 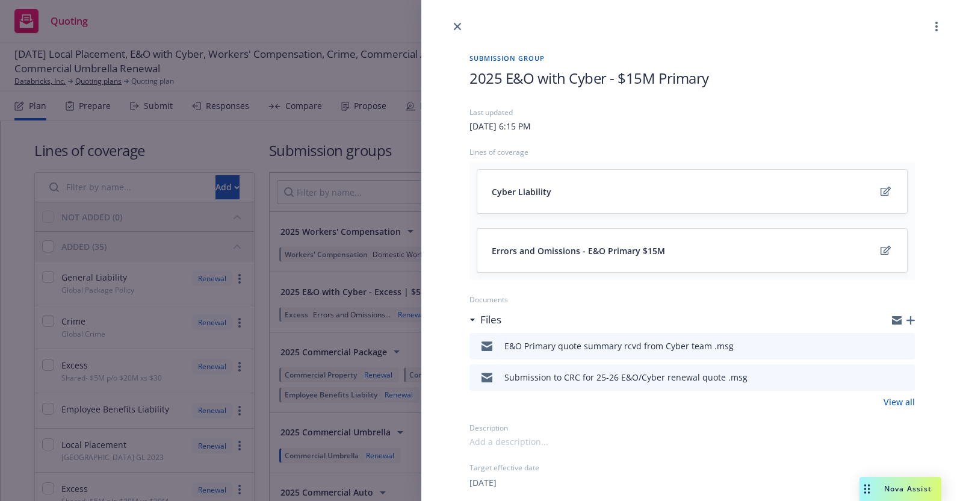 I want to click on div: Drag to move, so click(x=866, y=489).